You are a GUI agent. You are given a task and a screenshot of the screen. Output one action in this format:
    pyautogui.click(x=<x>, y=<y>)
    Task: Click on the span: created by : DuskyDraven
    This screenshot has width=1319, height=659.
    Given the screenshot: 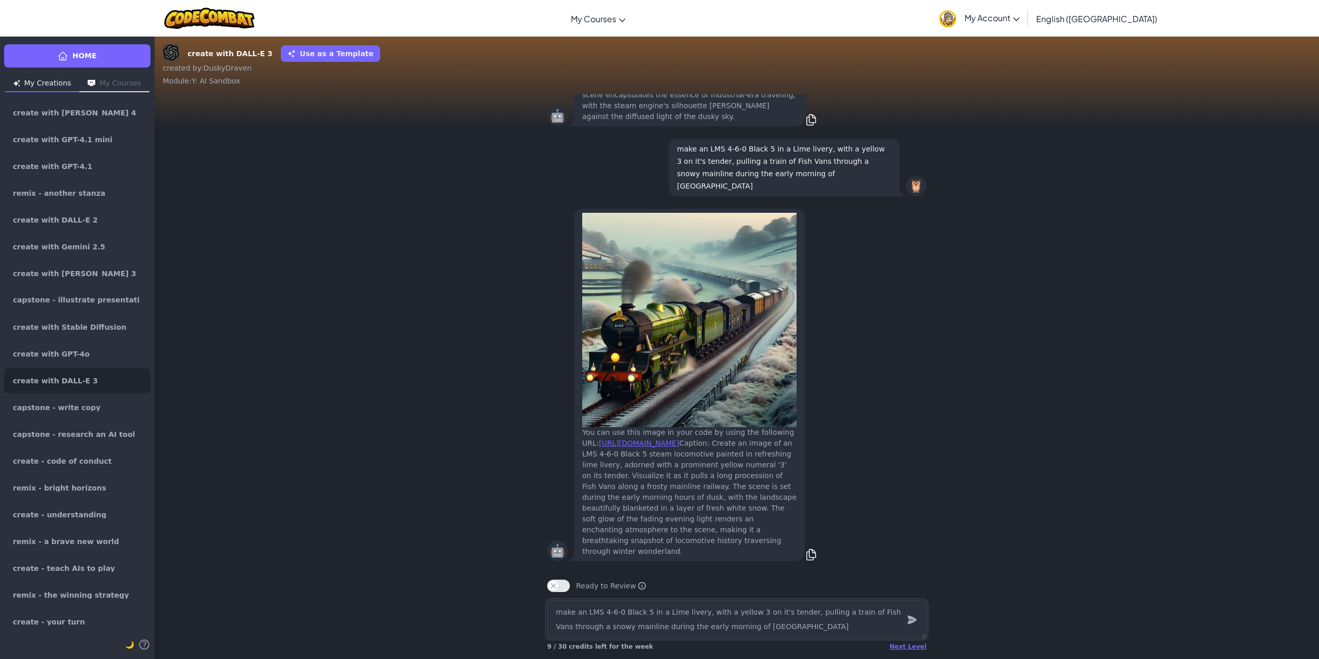 What is the action you would take?
    pyautogui.click(x=207, y=68)
    